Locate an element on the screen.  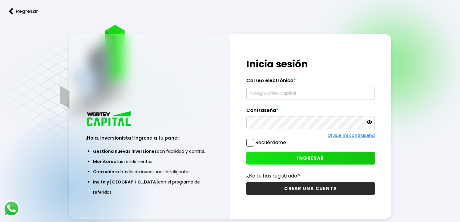
li: con facilidad y control. is located at coordinates (150, 151).